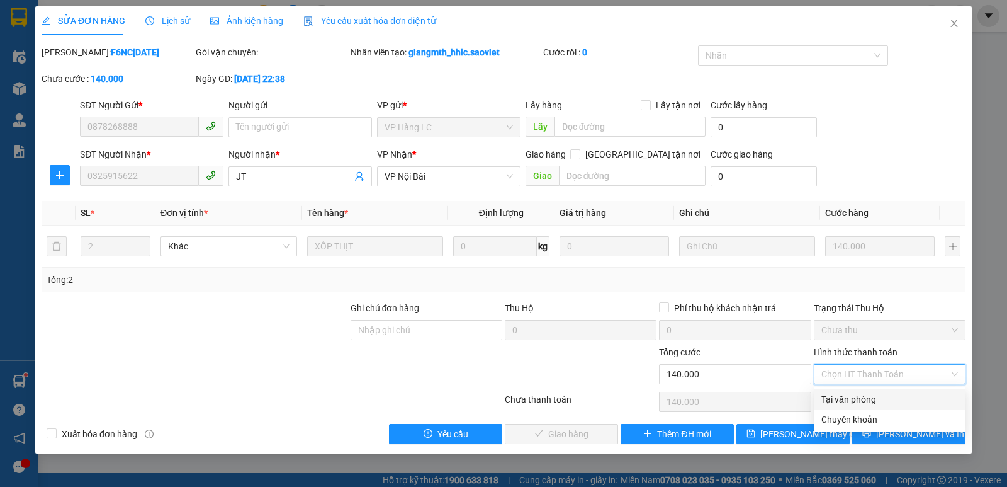  I want to click on div: Cước rồi :, so click(619, 52).